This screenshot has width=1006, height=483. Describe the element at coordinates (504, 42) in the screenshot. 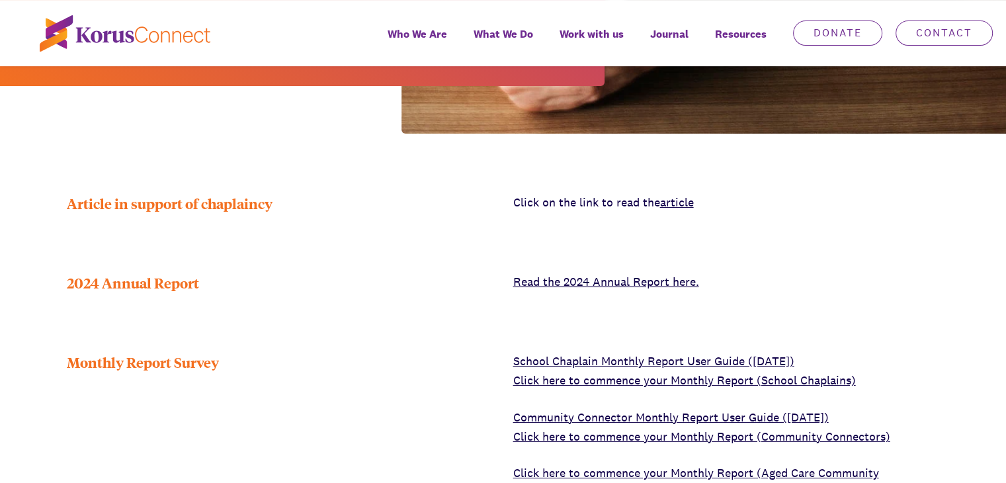

I see `a: What We Do` at that location.